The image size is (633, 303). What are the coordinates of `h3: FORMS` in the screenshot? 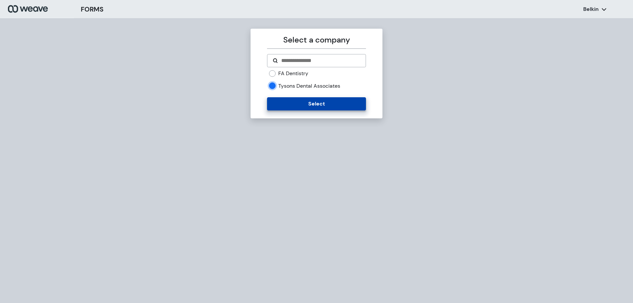 It's located at (92, 9).